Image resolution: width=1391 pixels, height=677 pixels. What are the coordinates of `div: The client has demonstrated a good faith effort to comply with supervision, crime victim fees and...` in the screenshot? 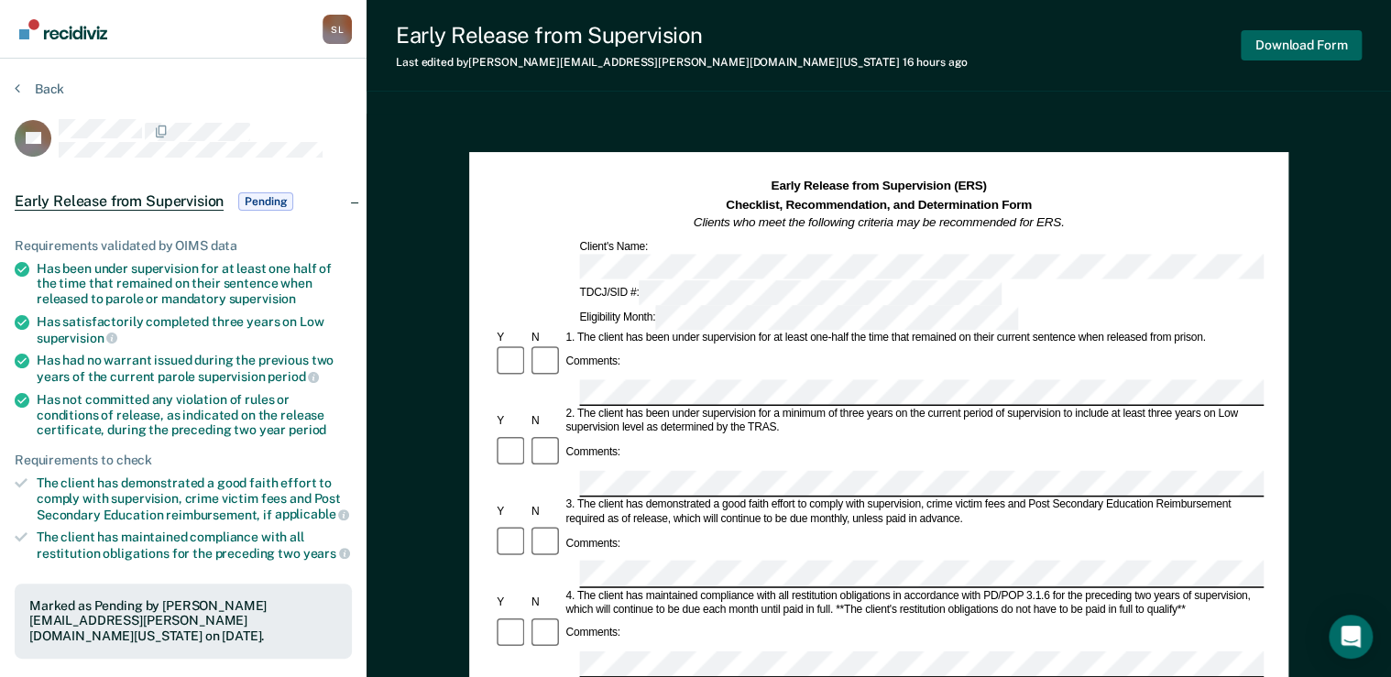 It's located at (194, 498).